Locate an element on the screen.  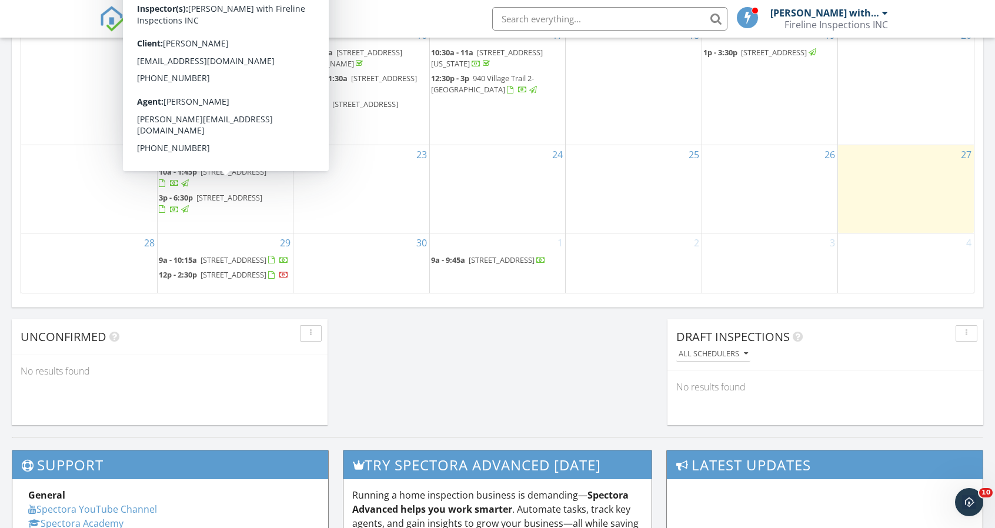
td: Go to September 16, 2025 is located at coordinates (361, 85).